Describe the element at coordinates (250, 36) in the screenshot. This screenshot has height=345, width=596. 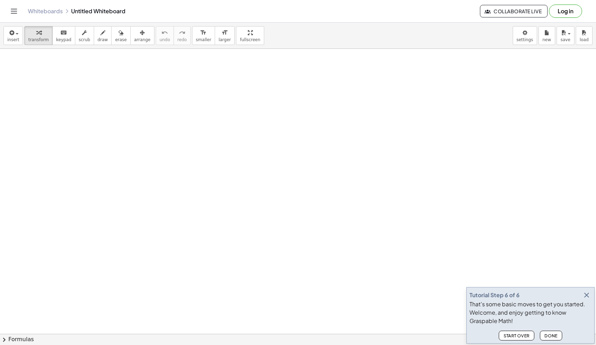
I see `button: fullscreen` at that location.